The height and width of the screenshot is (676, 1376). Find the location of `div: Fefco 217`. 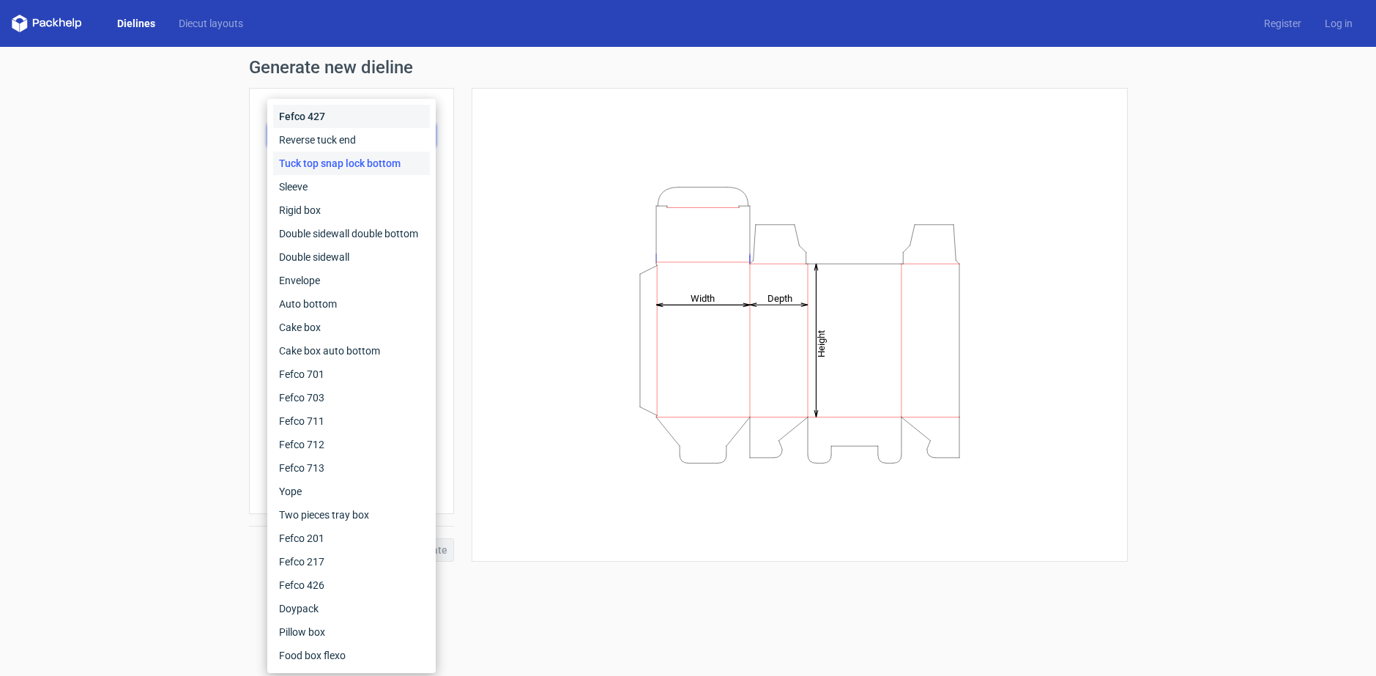

div: Fefco 217 is located at coordinates (352, 562).